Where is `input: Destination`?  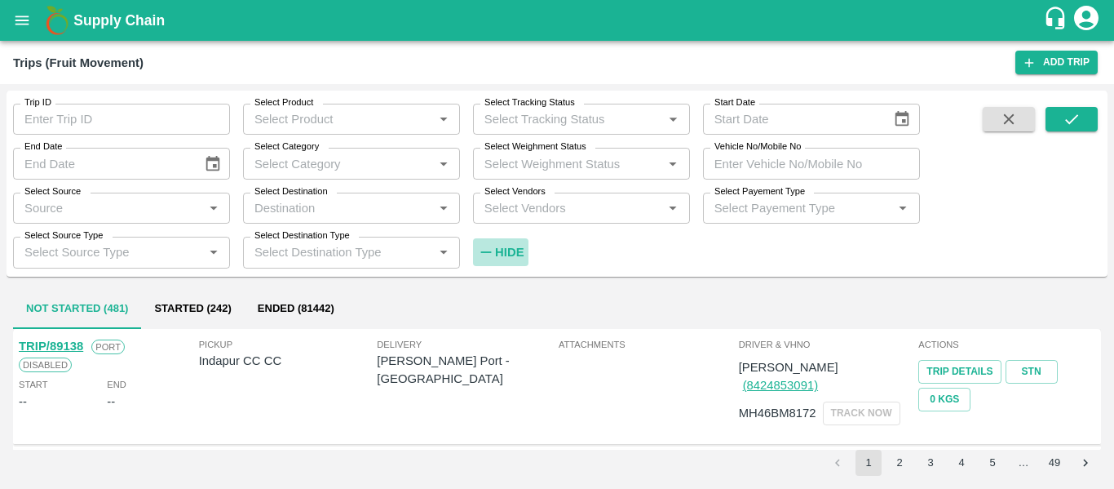 input: Destination is located at coordinates (338, 208).